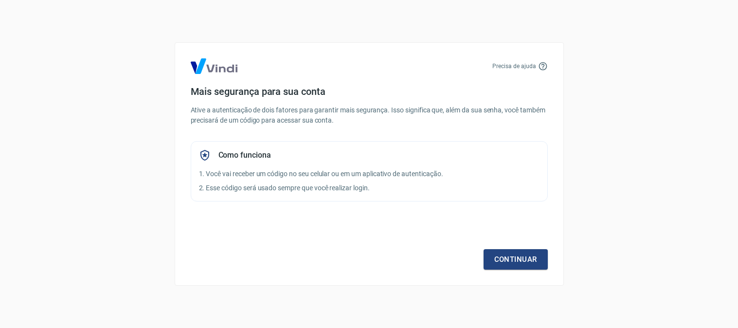  I want to click on p: Precisa de ajuda, so click(514, 66).